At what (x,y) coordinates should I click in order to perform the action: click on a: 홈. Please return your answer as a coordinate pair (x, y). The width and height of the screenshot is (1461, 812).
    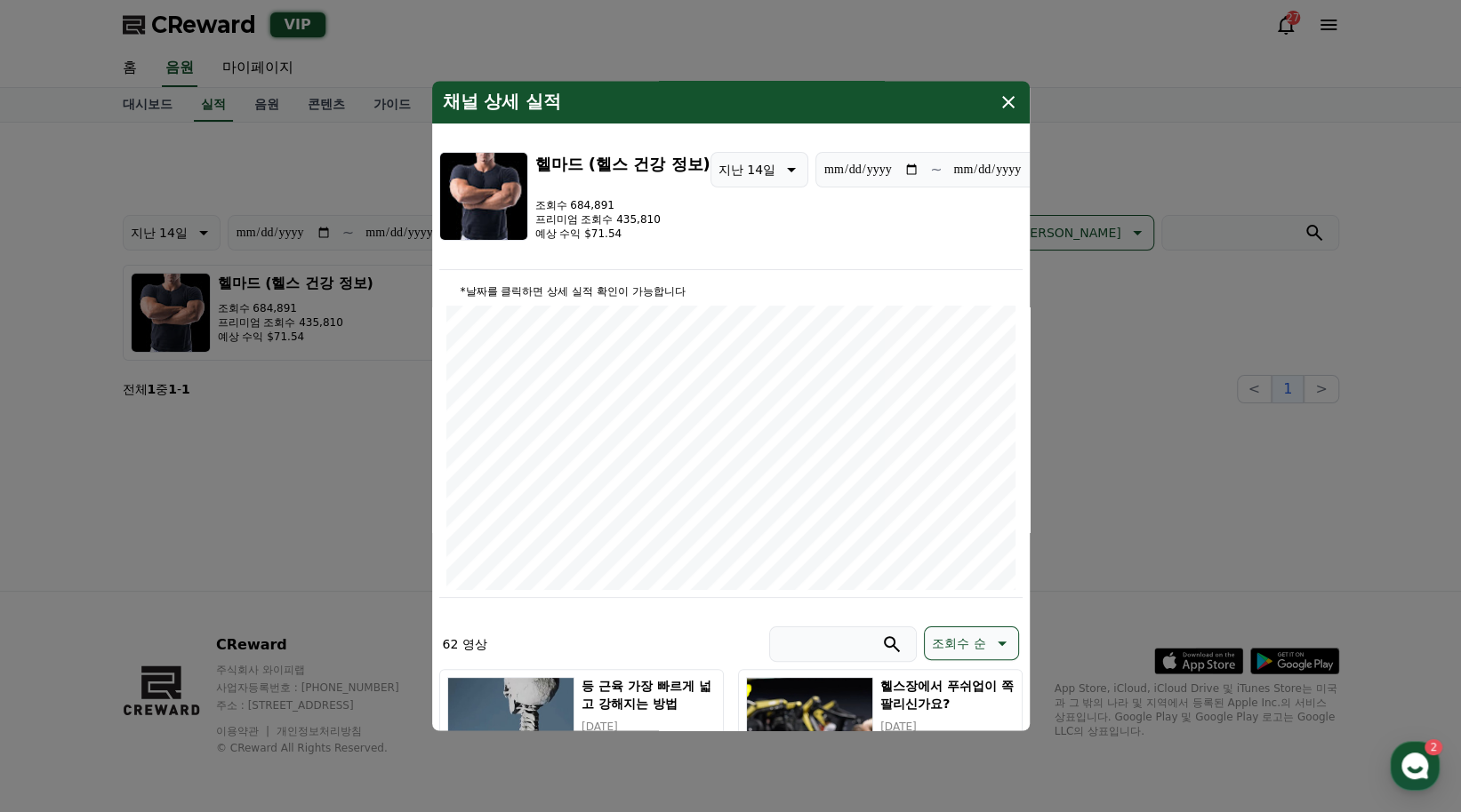
    Looking at the image, I should click on (61, 586).